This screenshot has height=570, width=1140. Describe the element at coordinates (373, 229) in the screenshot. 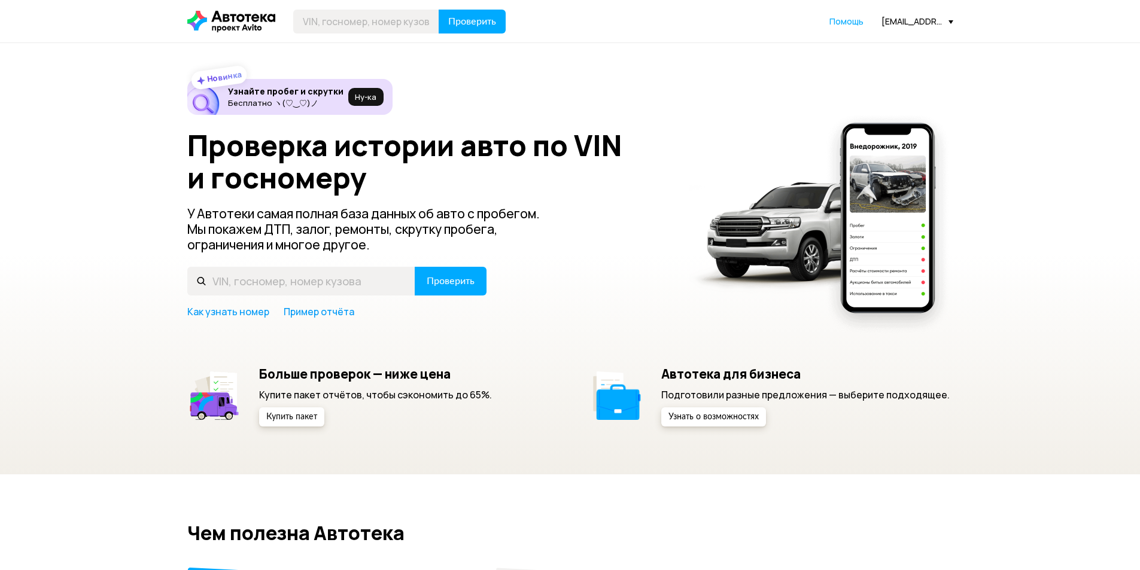

I see `p: У Автотеки самая полная база данных об авто с пробегом. Мы покажем ДТП, залог, ремонты, скрутку п...` at that location.